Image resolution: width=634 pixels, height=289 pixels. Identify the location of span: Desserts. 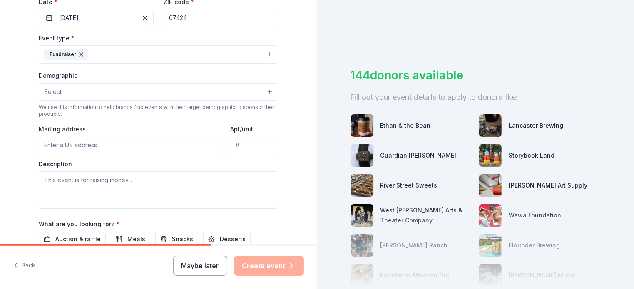
(233, 239).